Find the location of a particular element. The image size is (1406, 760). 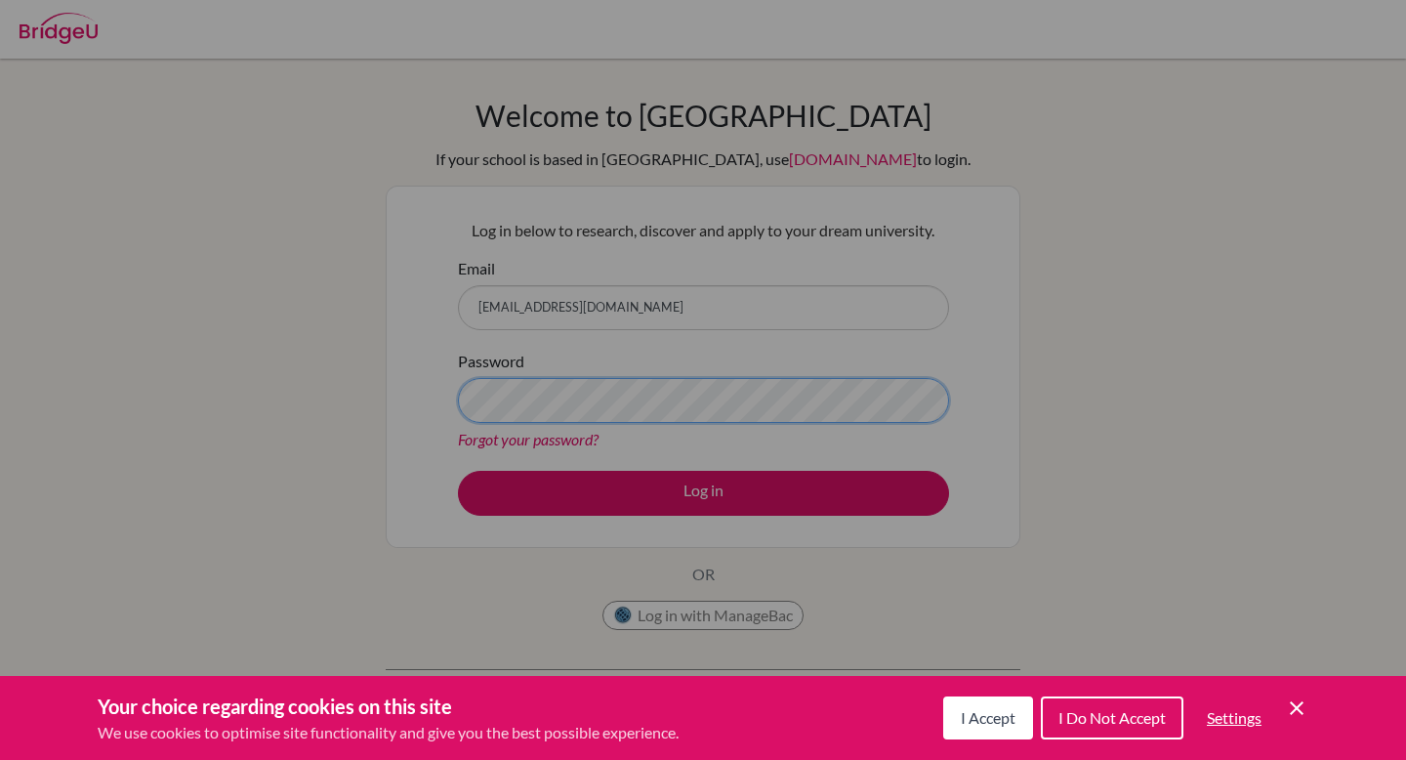

button: Save and close is located at coordinates (1297, 708).